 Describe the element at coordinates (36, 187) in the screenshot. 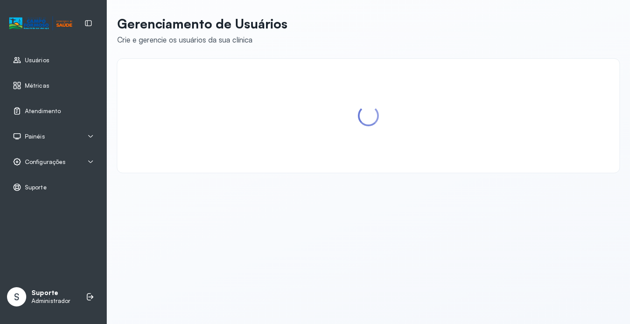

I see `span: Suporte` at that location.